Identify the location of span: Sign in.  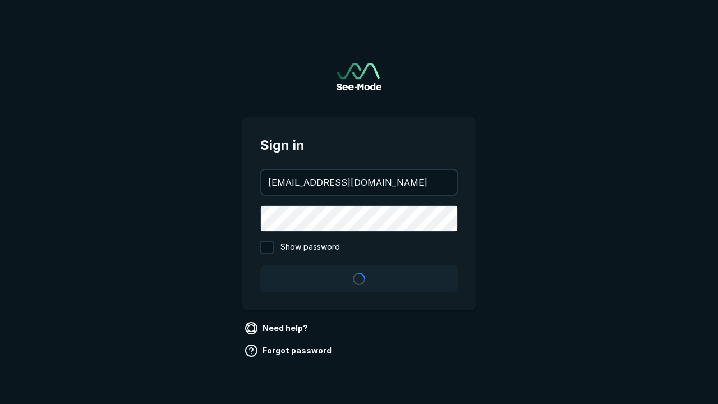
(359, 145).